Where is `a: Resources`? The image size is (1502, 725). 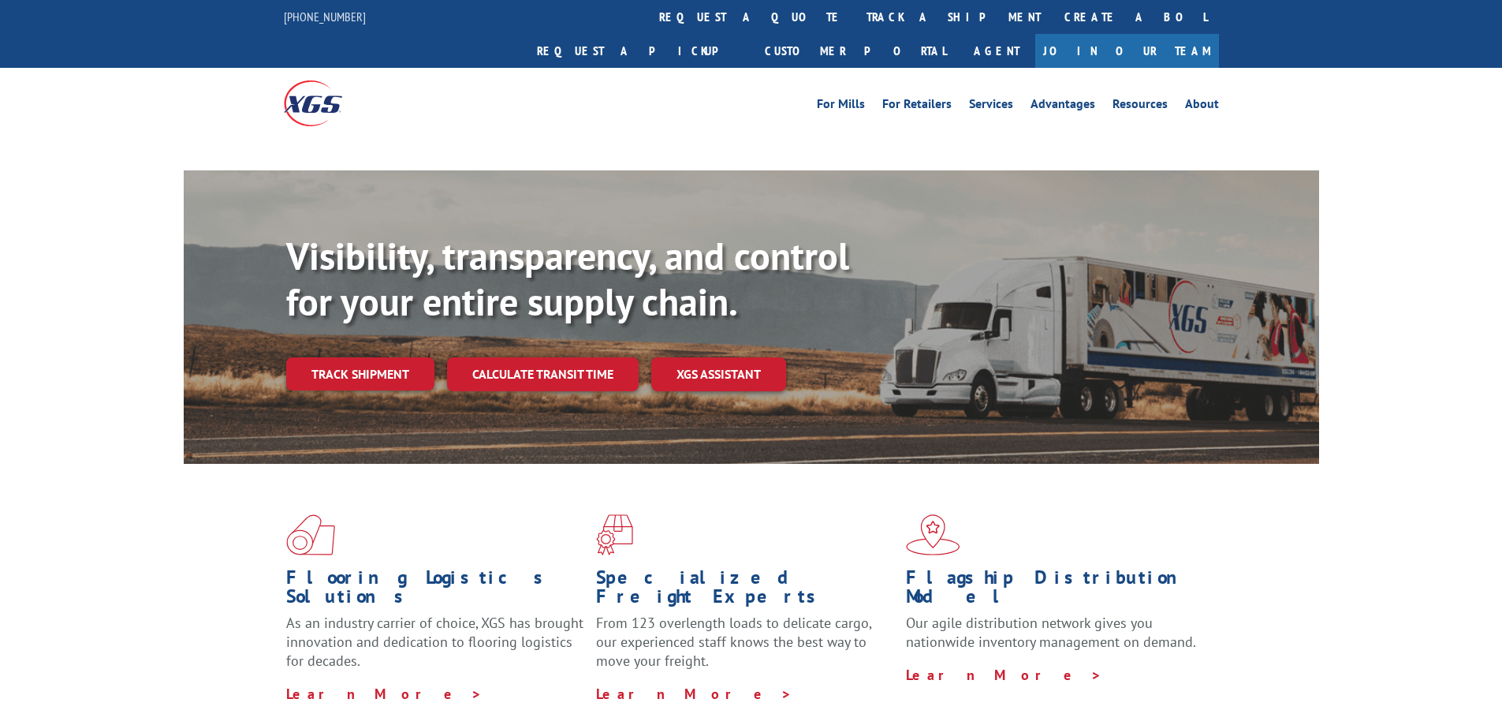 a: Resources is located at coordinates (1140, 106).